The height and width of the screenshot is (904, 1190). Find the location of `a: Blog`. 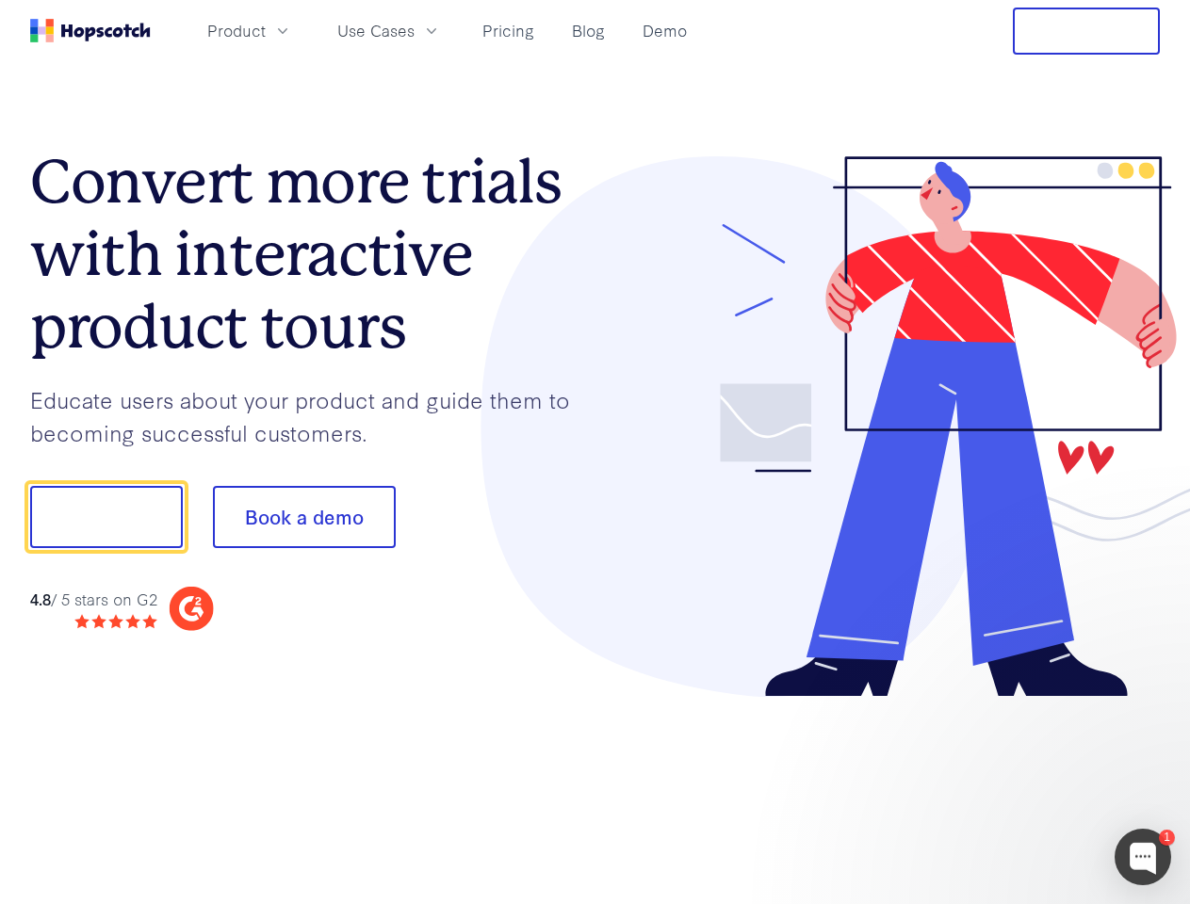

a: Blog is located at coordinates (588, 30).